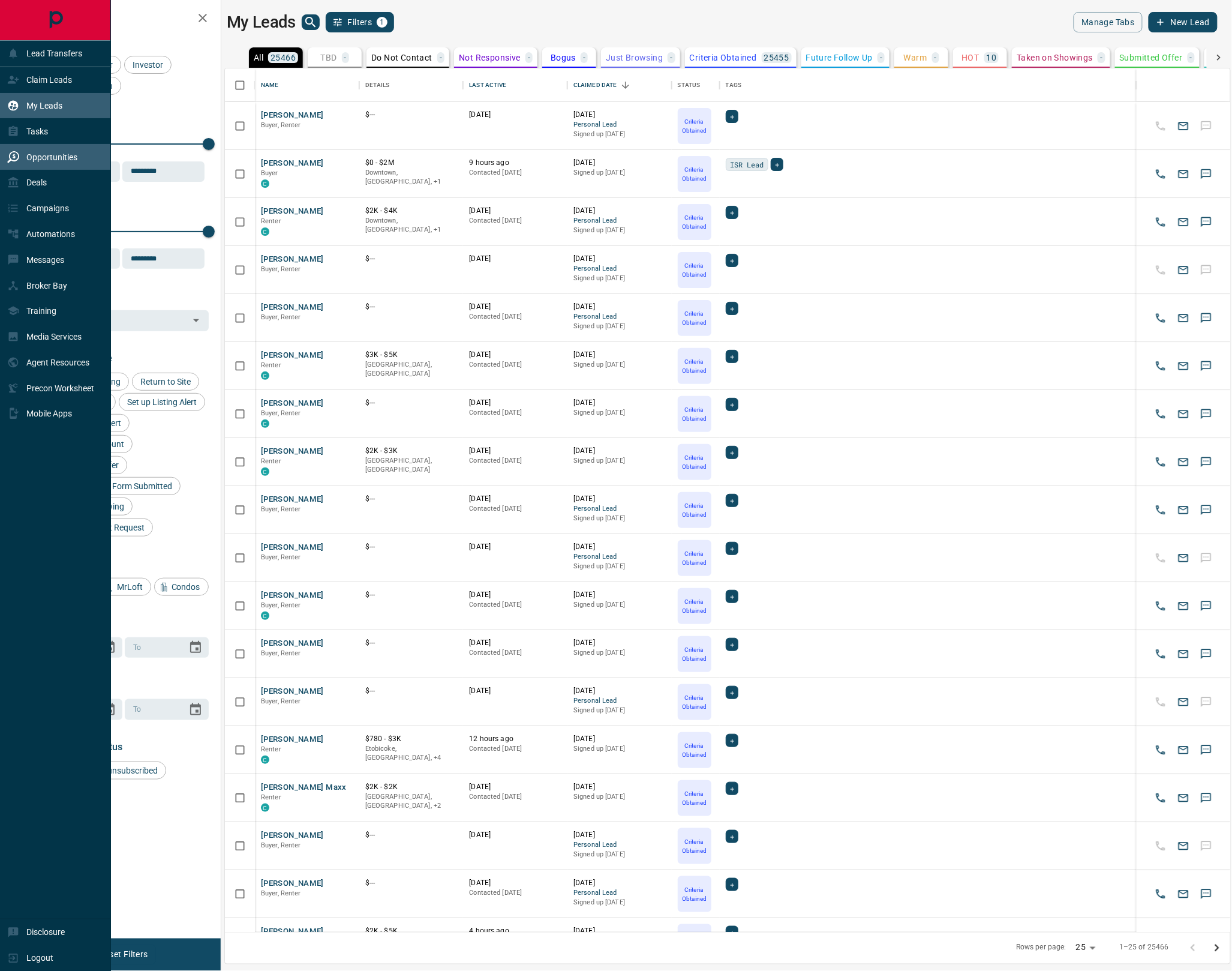 This screenshot has height=971, width=1232. What do you see at coordinates (412, 163) in the screenshot?
I see `p: $0 - $2M` at bounding box center [412, 163].